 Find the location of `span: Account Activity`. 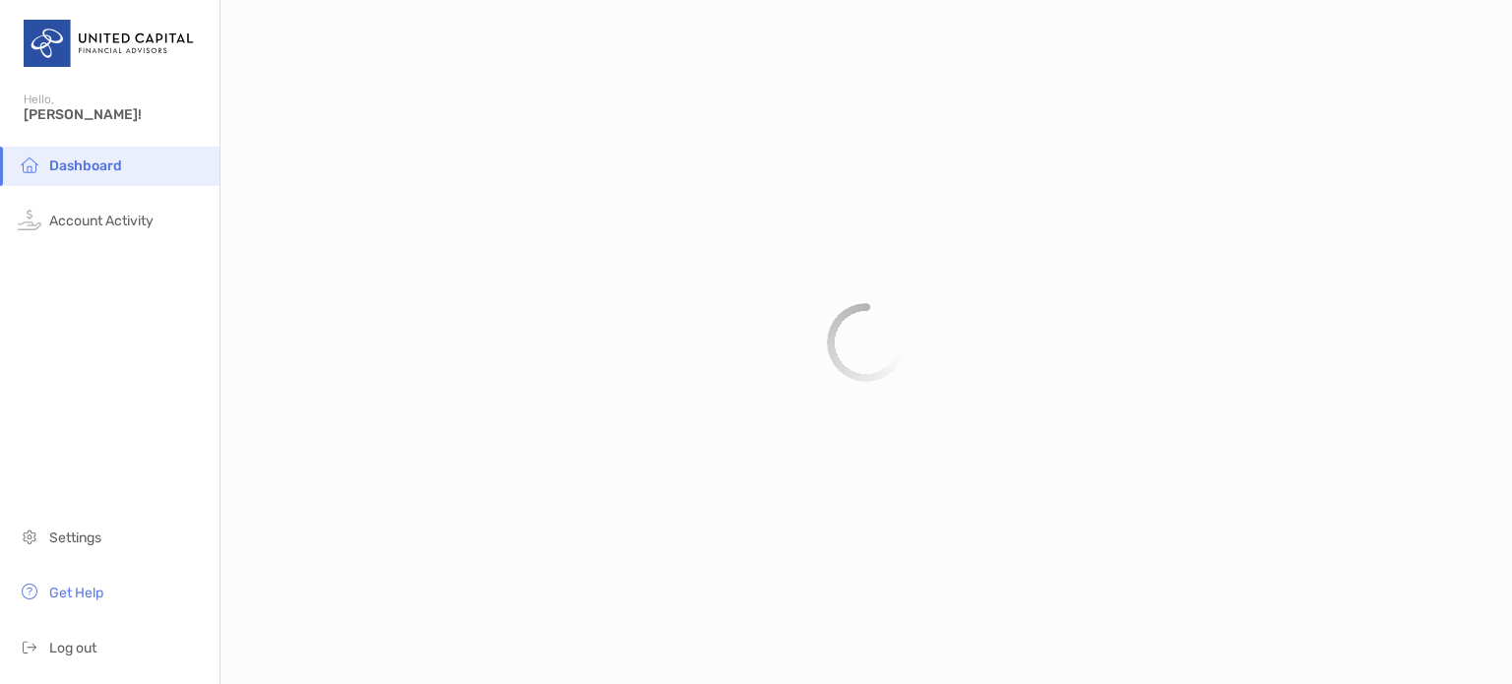

span: Account Activity is located at coordinates (101, 221).